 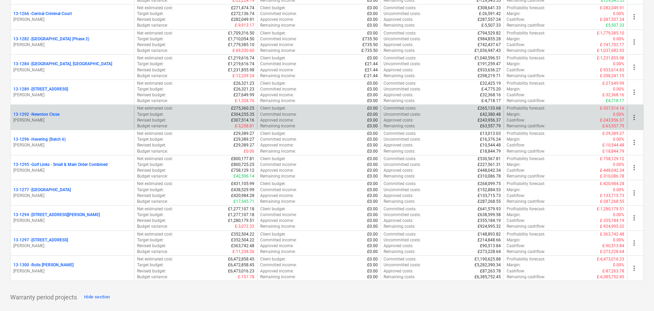 I want to click on p: £420,984.28, so click(x=243, y=196).